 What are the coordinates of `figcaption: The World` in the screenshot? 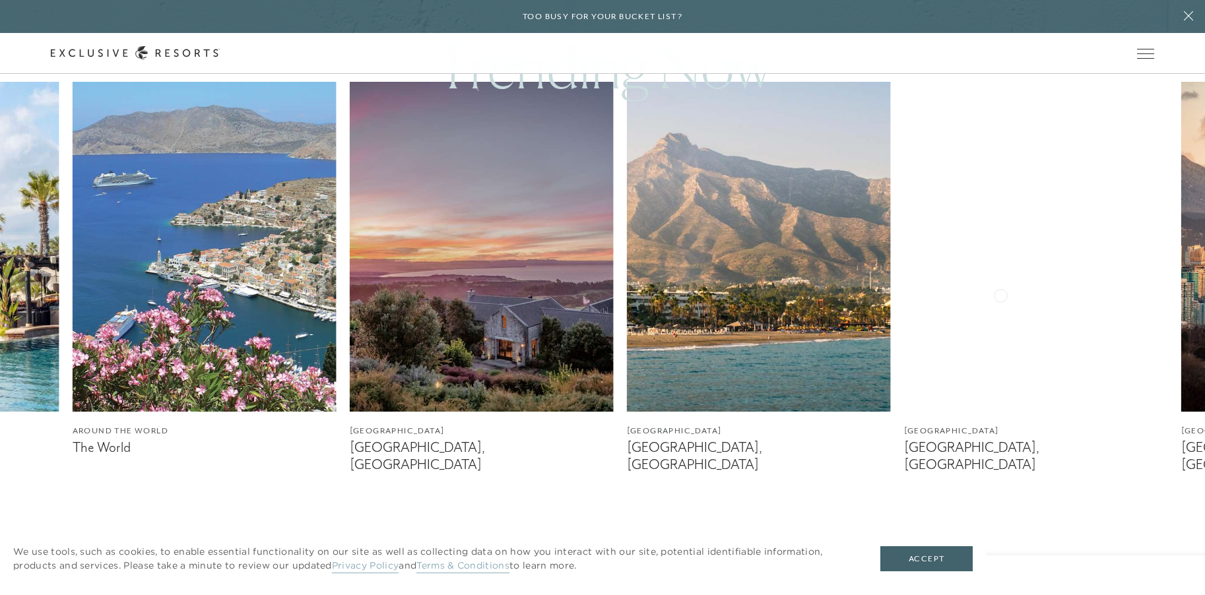 It's located at (205, 447).